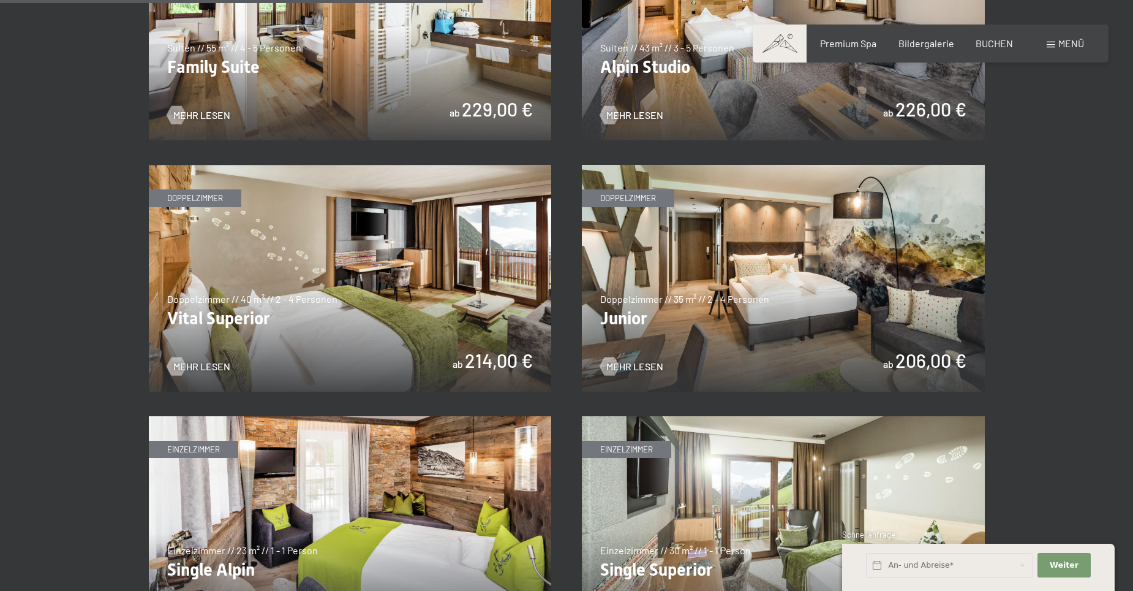 This screenshot has height=591, width=1133. Describe the element at coordinates (1064, 565) in the screenshot. I see `button: Weiter` at that location.